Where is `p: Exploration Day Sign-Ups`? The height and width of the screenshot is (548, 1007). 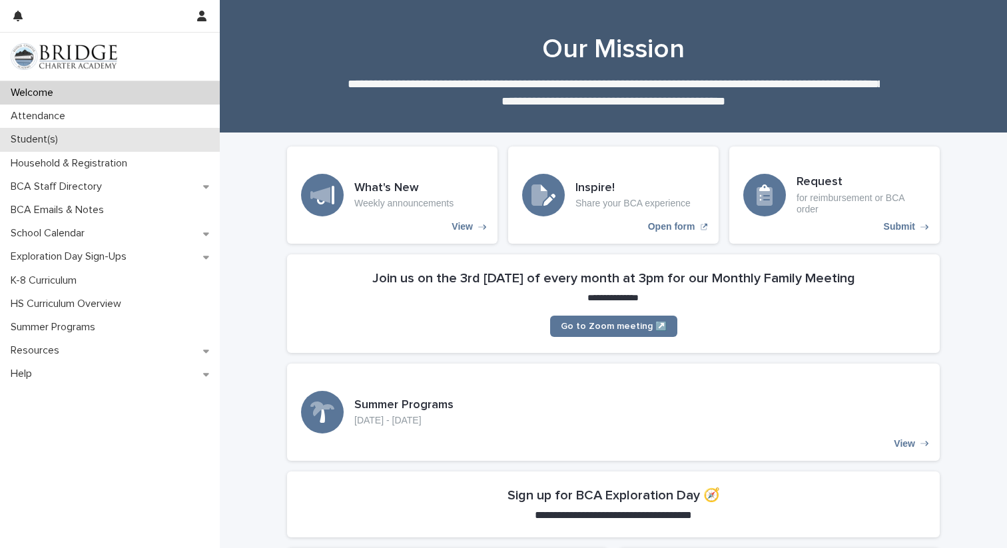
p: Exploration Day Sign-Ups is located at coordinates (71, 256).